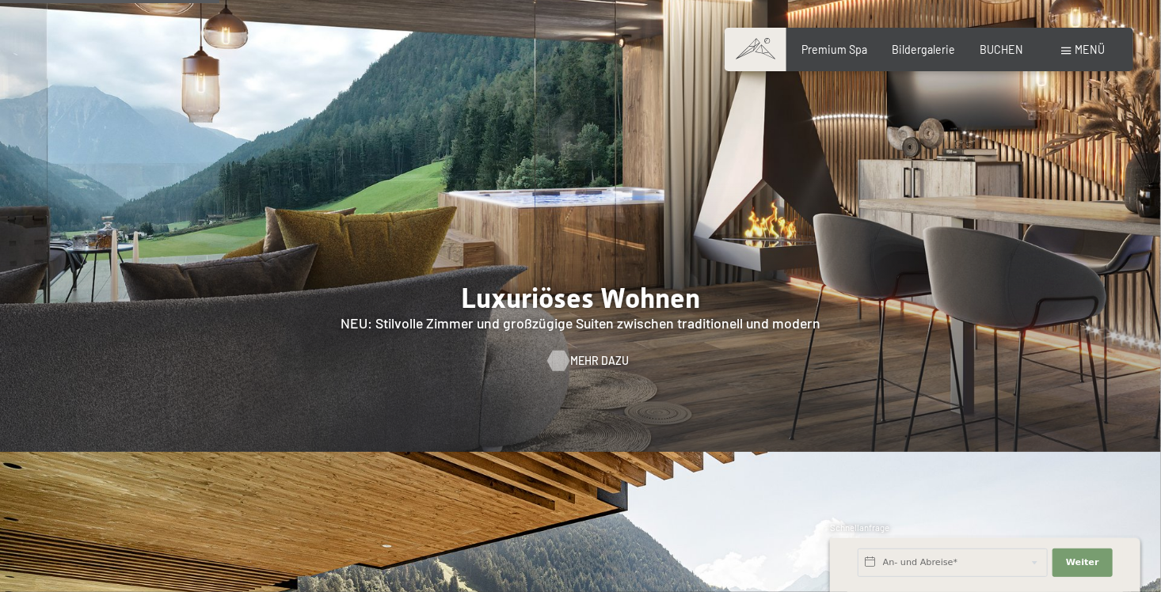 This screenshot has width=1161, height=592. I want to click on span: BUCHEN, so click(1001, 49).